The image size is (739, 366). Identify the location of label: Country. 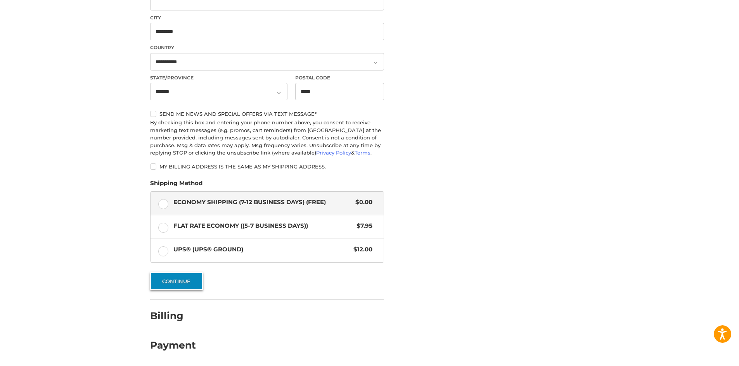
(267, 48).